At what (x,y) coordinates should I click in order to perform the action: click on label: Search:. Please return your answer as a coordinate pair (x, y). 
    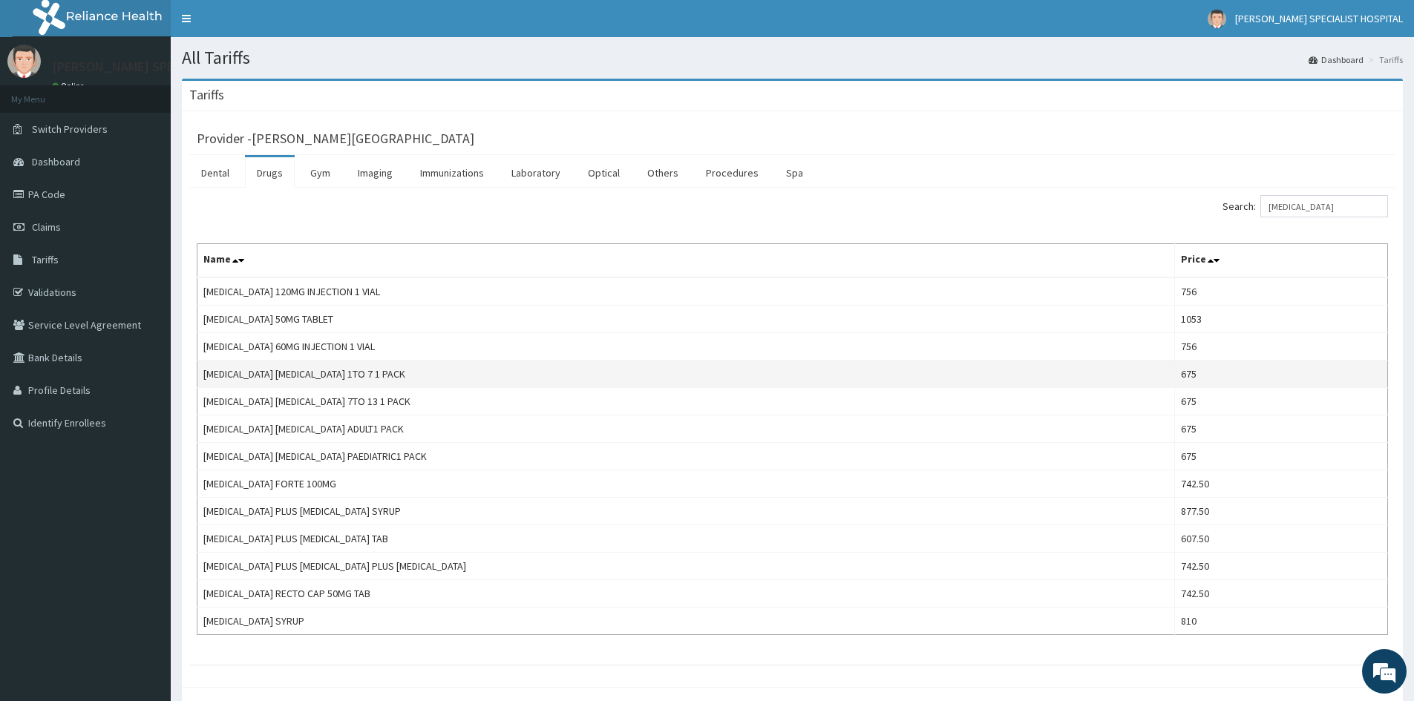
    Looking at the image, I should click on (1305, 206).